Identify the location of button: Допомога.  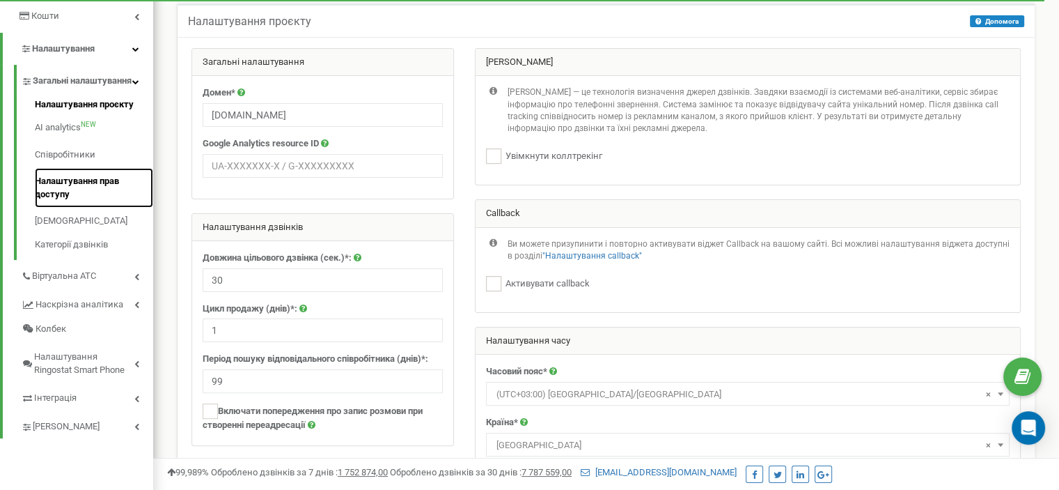
(997, 21).